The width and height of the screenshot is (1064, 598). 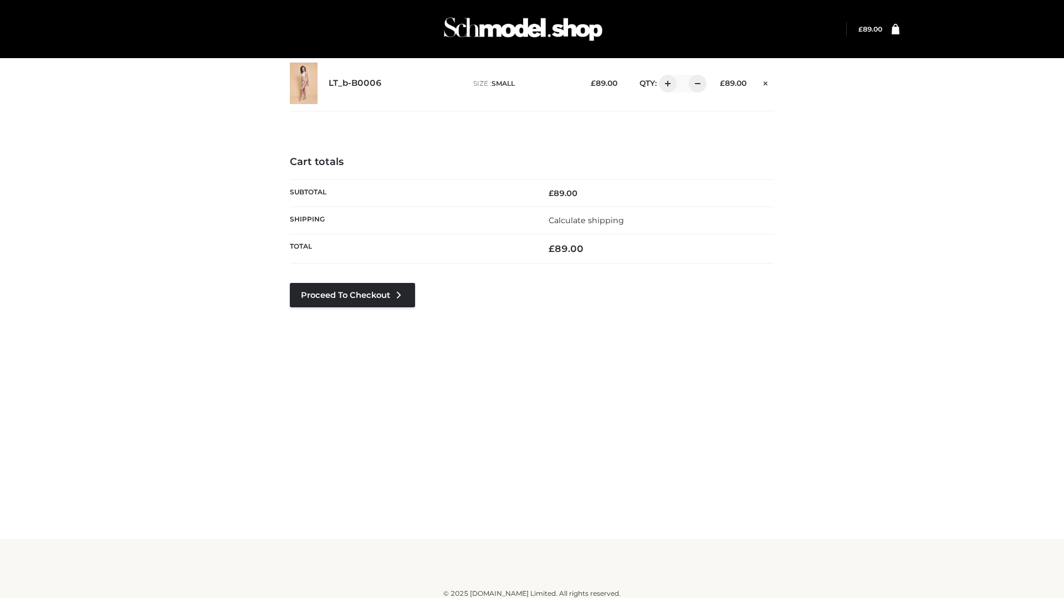 What do you see at coordinates (766, 82) in the screenshot?
I see `a: Remove this item` at bounding box center [766, 82].